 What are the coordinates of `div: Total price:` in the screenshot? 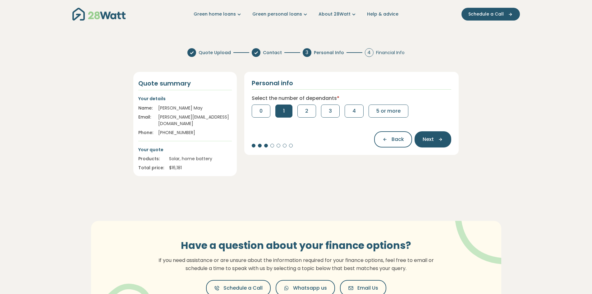 It's located at (151, 168).